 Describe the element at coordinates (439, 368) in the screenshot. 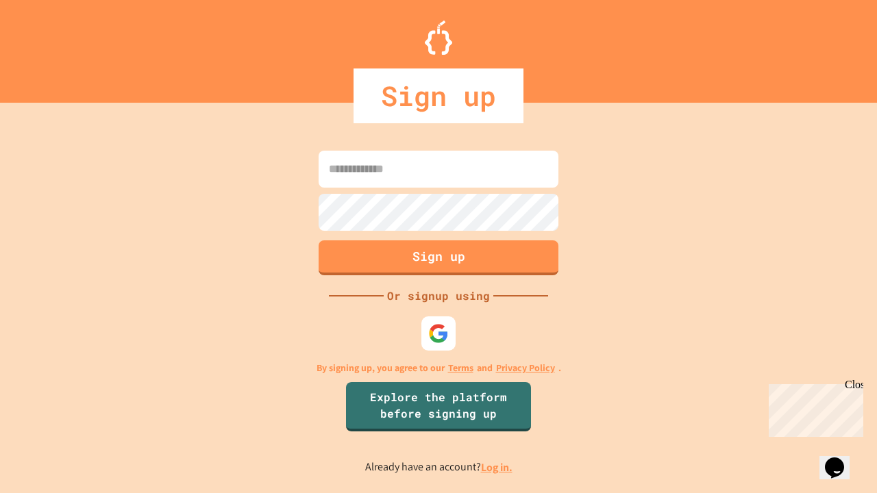

I see `p: By signing up, you agree to our and .` at that location.